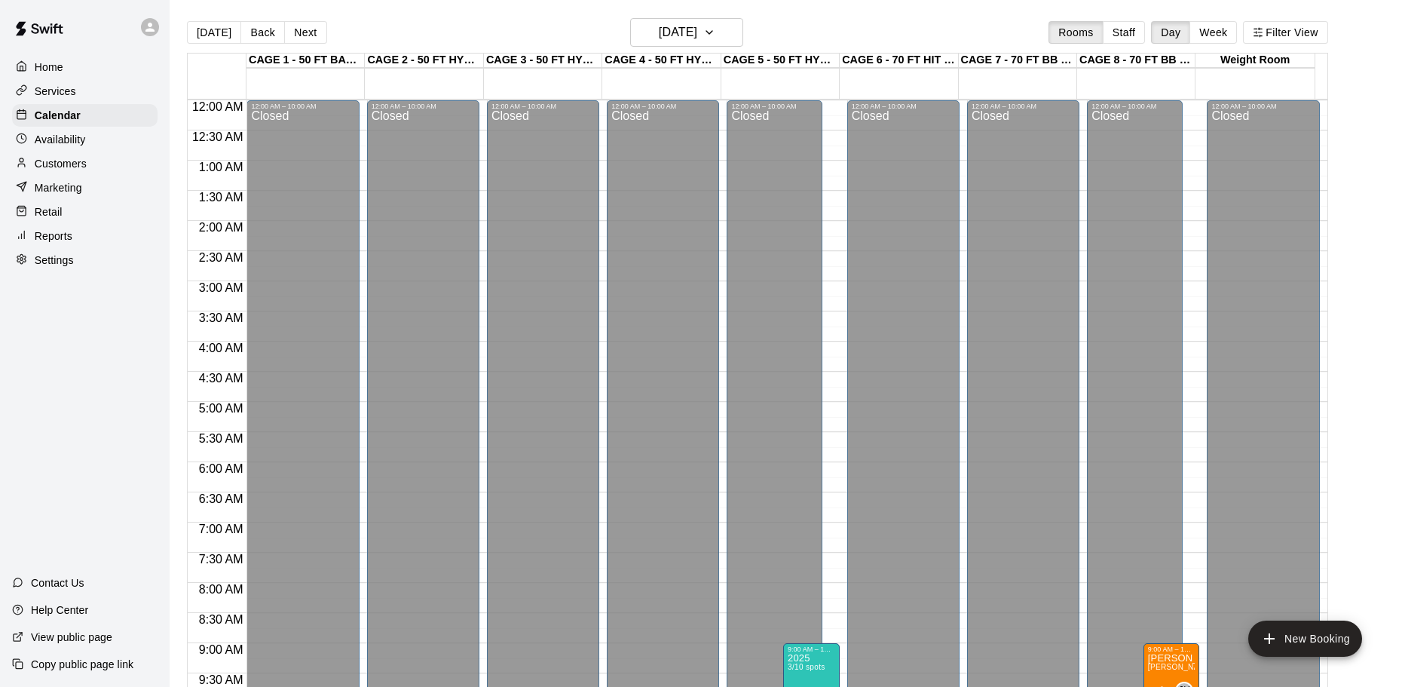  I want to click on div: CAGE 8 - 70 FT BB (w/ pitching mound), so click(1136, 60).